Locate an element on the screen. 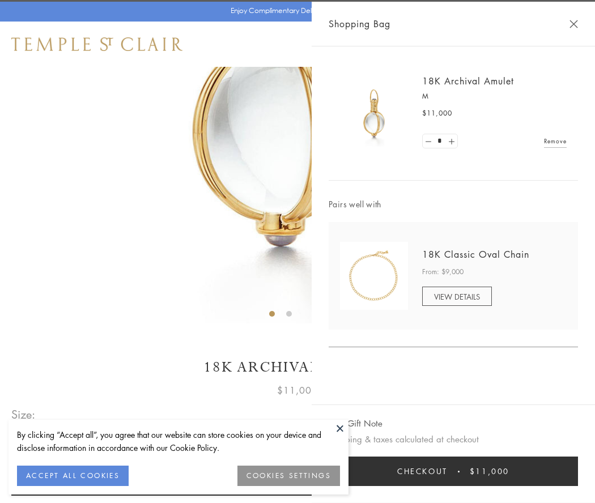  h1: 18K Archival Amulet is located at coordinates (298, 367).